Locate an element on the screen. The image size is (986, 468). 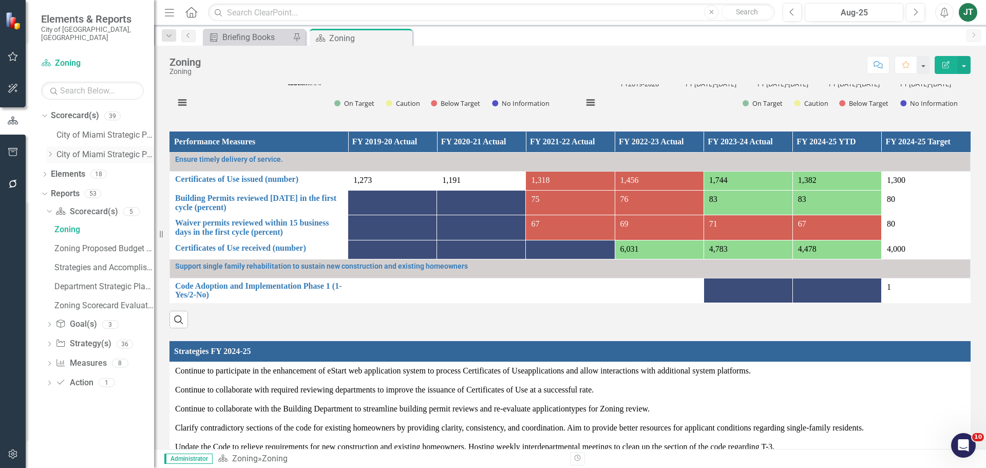
span: 1,300 is located at coordinates (896, 180).